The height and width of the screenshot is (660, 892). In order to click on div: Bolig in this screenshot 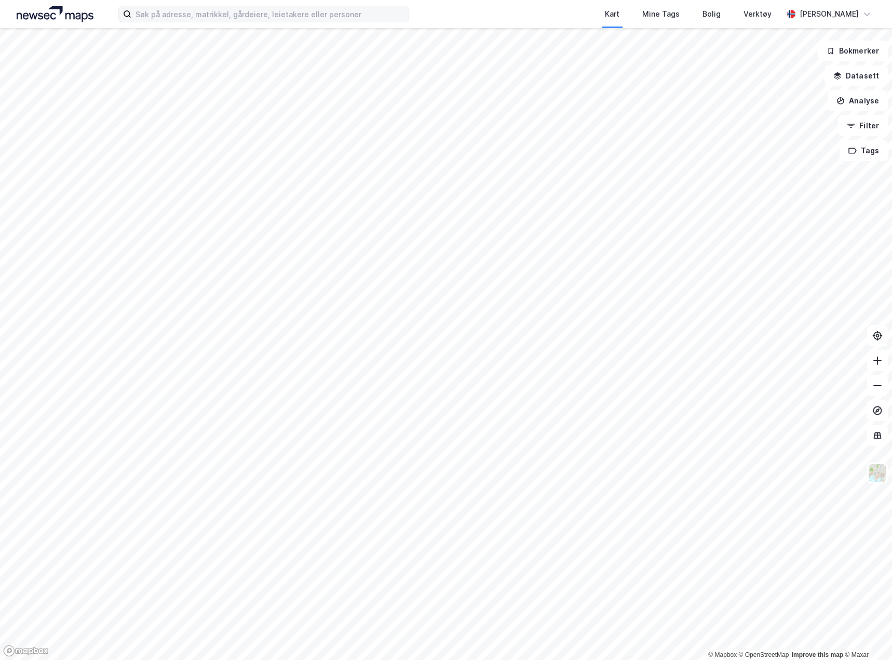, I will do `click(711, 14)`.